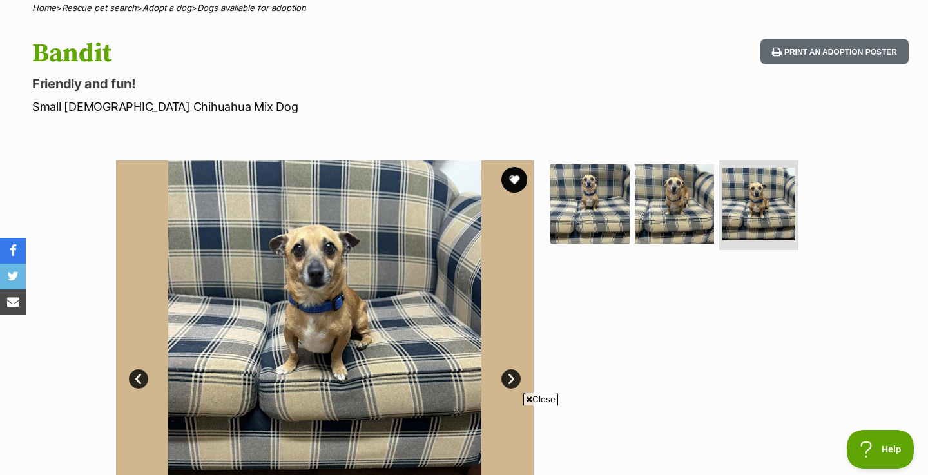 This screenshot has height=475, width=928. What do you see at coordinates (139, 379) in the screenshot?
I see `a: Prev` at bounding box center [139, 379].